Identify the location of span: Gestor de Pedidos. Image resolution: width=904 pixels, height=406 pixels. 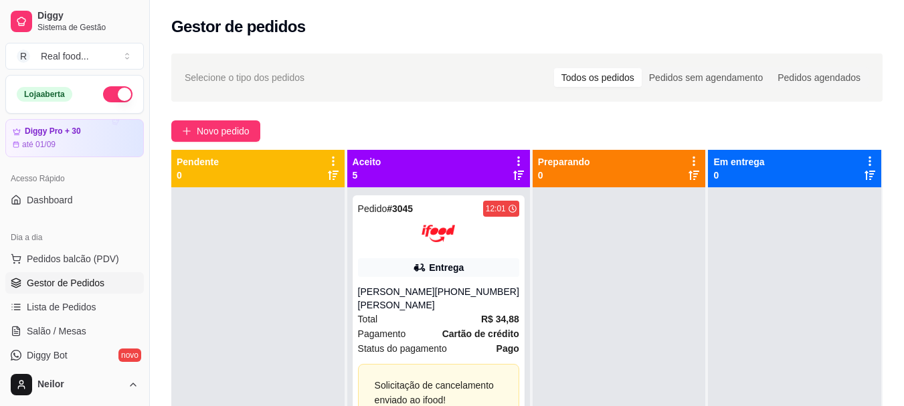
(66, 283).